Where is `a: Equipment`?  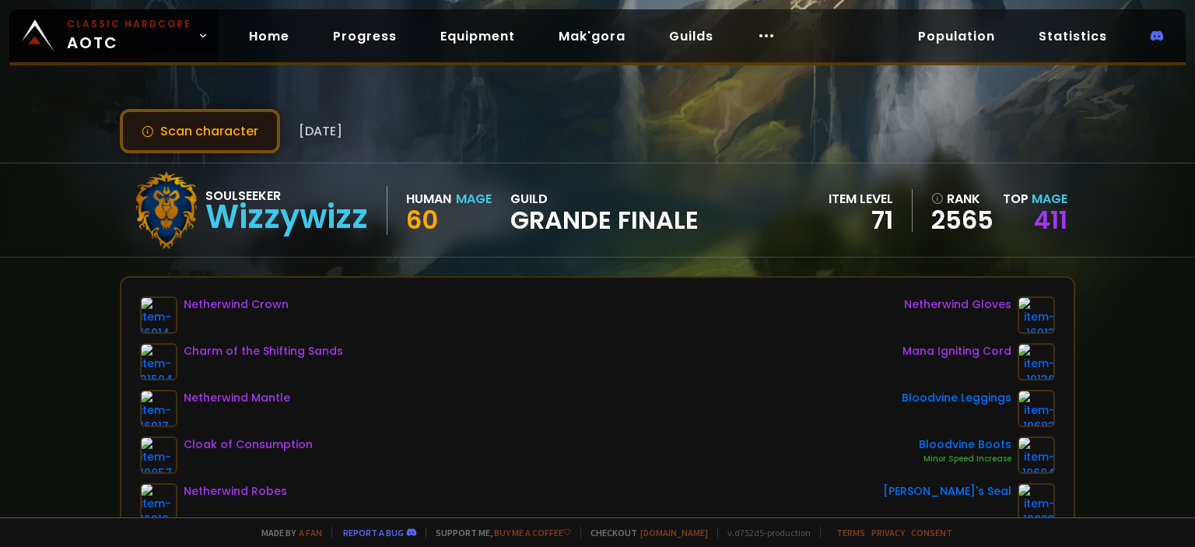
a: Equipment is located at coordinates (478, 36).